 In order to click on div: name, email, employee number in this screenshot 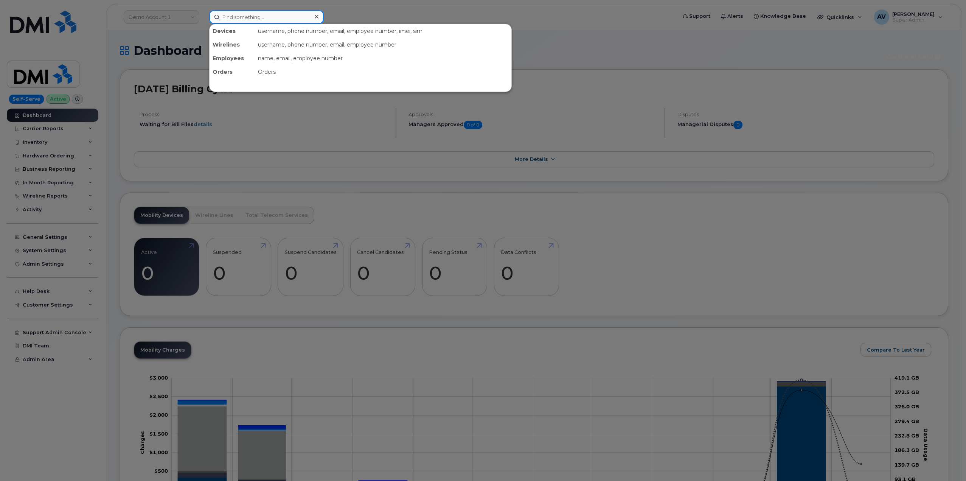, I will do `click(383, 58)`.